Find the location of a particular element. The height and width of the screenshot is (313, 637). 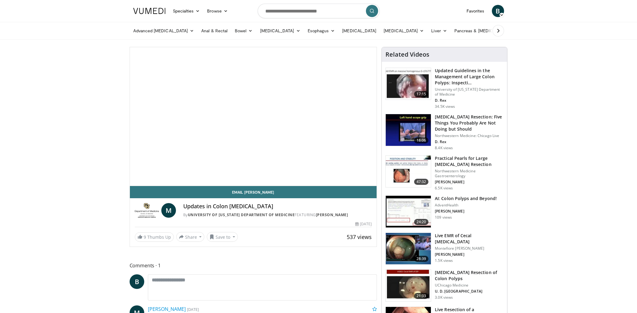

a: M is located at coordinates (169, 211).